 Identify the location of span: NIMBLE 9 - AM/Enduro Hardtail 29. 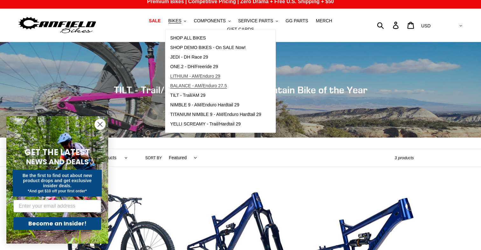
(204, 105).